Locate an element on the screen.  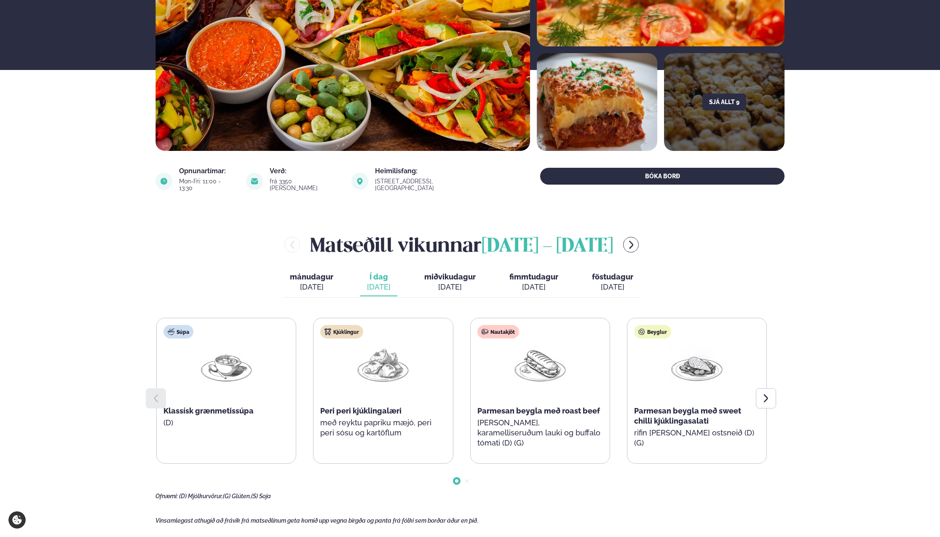
span: Vinsamlegast athugið að frávik frá matseðlinum geta komið upp vegna birgða og panta frá fólki sem... is located at coordinates (317, 520).